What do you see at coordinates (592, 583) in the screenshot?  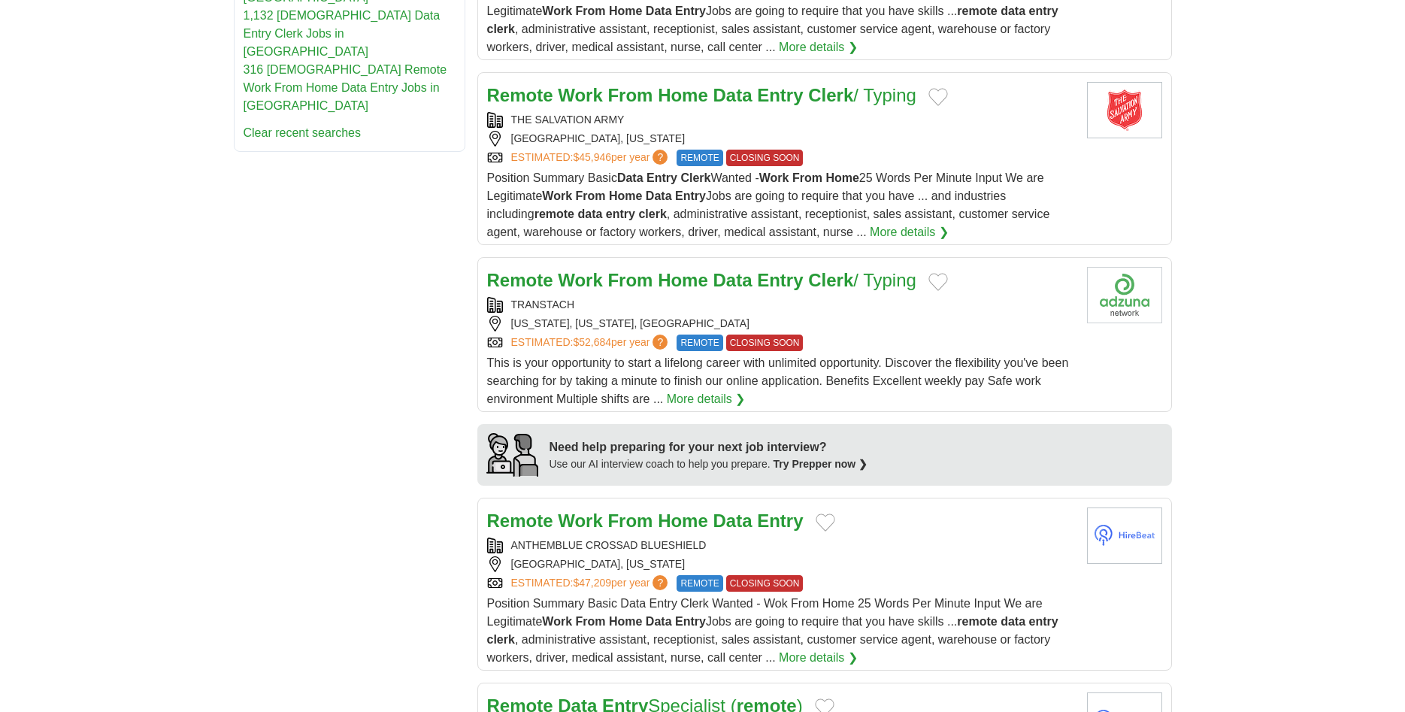 I see `span: $47,209` at bounding box center [592, 583].